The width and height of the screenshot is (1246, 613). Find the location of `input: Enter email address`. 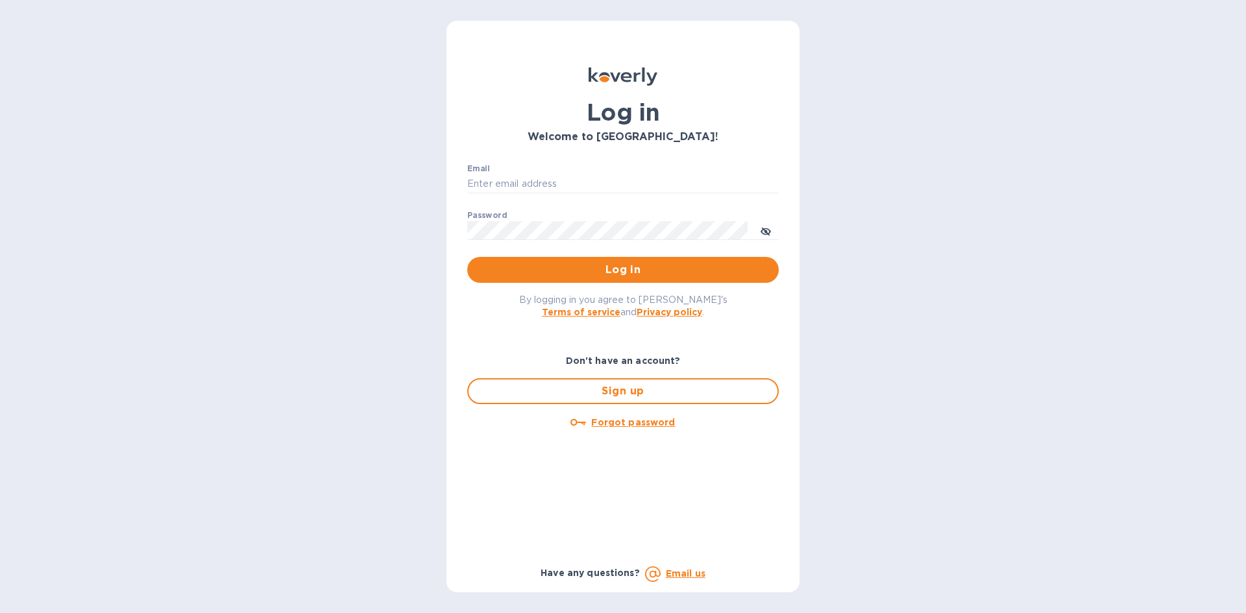

input: Enter email address is located at coordinates (623, 184).